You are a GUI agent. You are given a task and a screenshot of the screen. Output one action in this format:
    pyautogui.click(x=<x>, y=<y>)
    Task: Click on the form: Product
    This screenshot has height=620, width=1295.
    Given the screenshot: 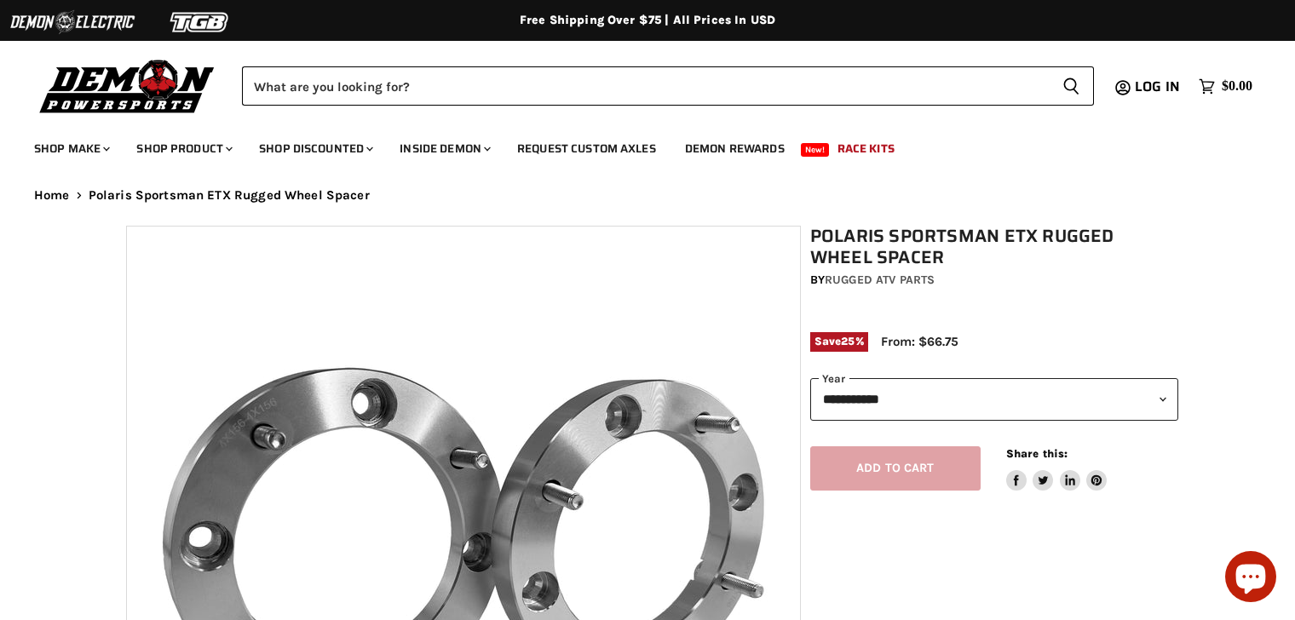 What is the action you would take?
    pyautogui.click(x=668, y=86)
    